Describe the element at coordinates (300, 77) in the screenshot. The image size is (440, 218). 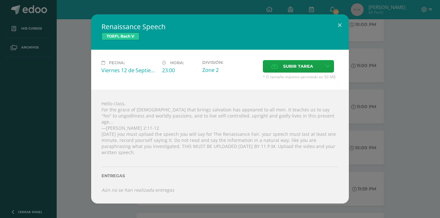
I see `span: * El tamaño máximo permitido es 50 MB` at that location.